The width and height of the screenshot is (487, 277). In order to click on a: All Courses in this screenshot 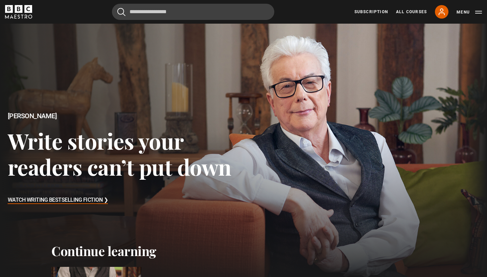, I will do `click(411, 12)`.